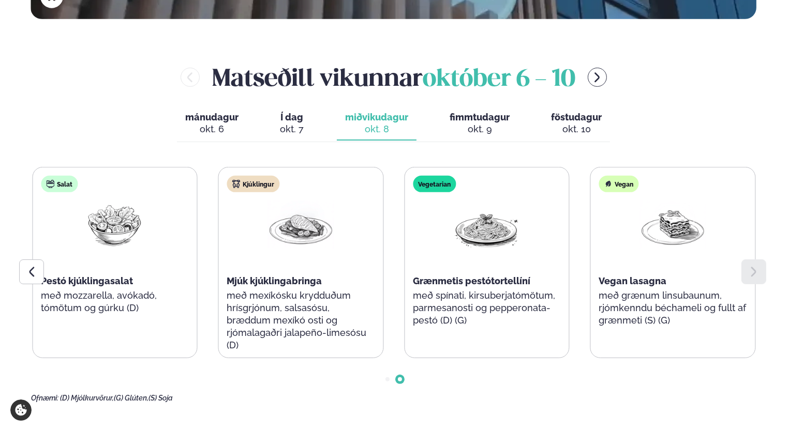 This screenshot has height=431, width=788. Describe the element at coordinates (387, 380) in the screenshot. I see `span: Go to slide 1` at that location.